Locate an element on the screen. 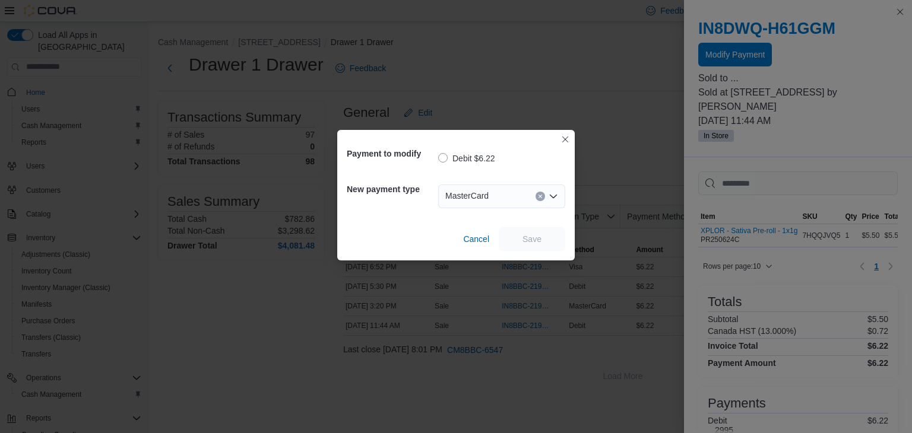 The image size is (912, 433). button: Closes this modal window is located at coordinates (565, 139).